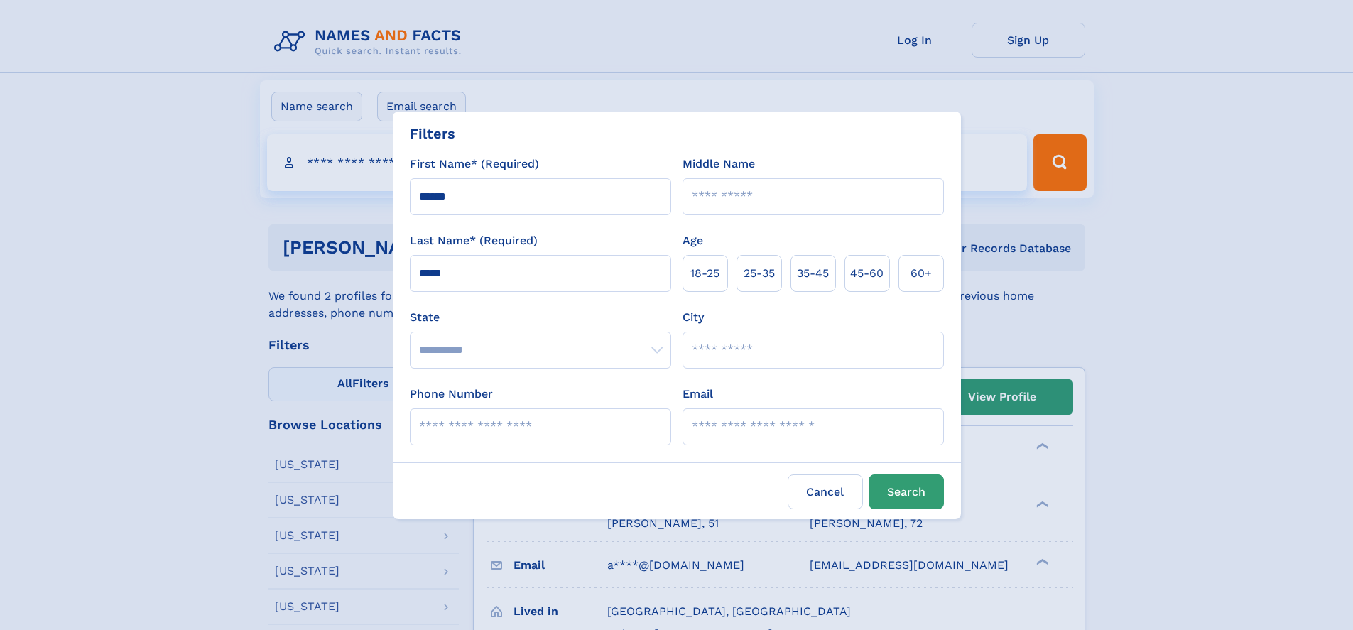 The height and width of the screenshot is (630, 1353). I want to click on button: Search, so click(906, 492).